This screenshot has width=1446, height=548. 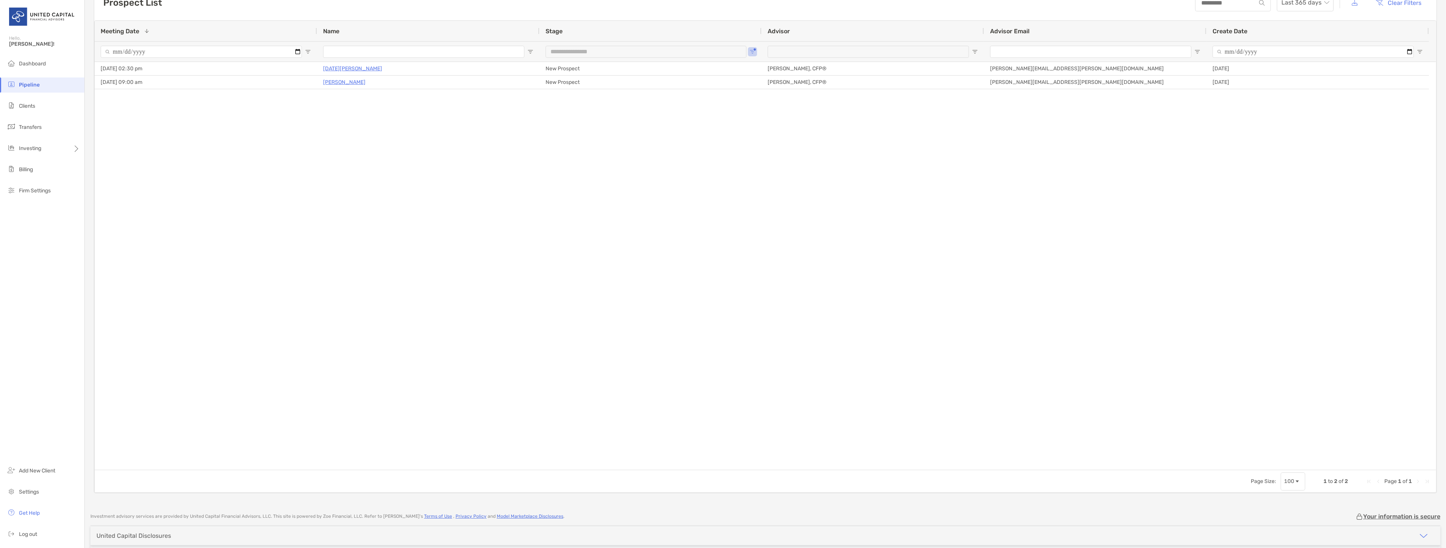 What do you see at coordinates (28, 535) in the screenshot?
I see `span: Log out` at bounding box center [28, 535].